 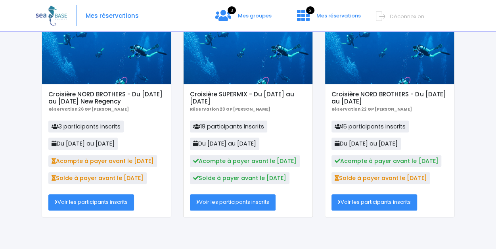 I want to click on a: 3 Mes groupes, so click(x=243, y=18).